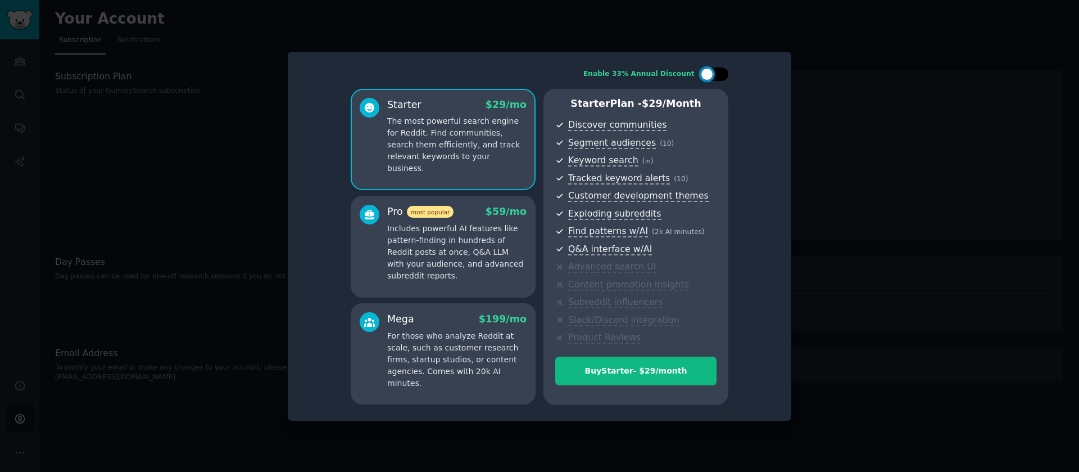  What do you see at coordinates (608, 231) in the screenshot?
I see `span: Find patterns w/AI` at bounding box center [608, 231].